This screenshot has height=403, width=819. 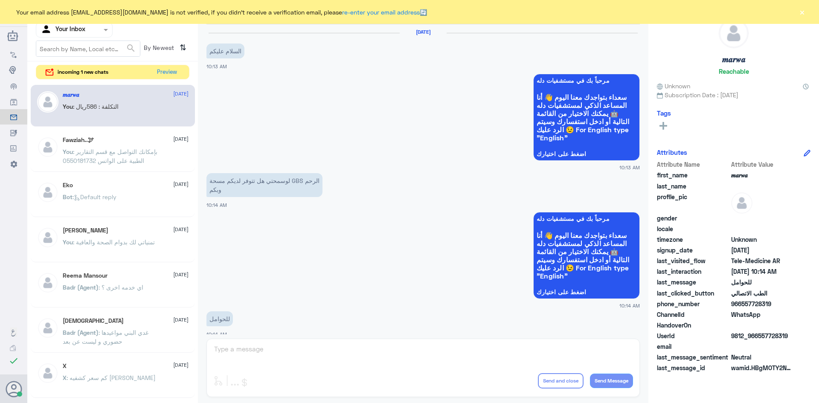 What do you see at coordinates (693, 325) in the screenshot?
I see `span: HandoverOn` at bounding box center [693, 325].